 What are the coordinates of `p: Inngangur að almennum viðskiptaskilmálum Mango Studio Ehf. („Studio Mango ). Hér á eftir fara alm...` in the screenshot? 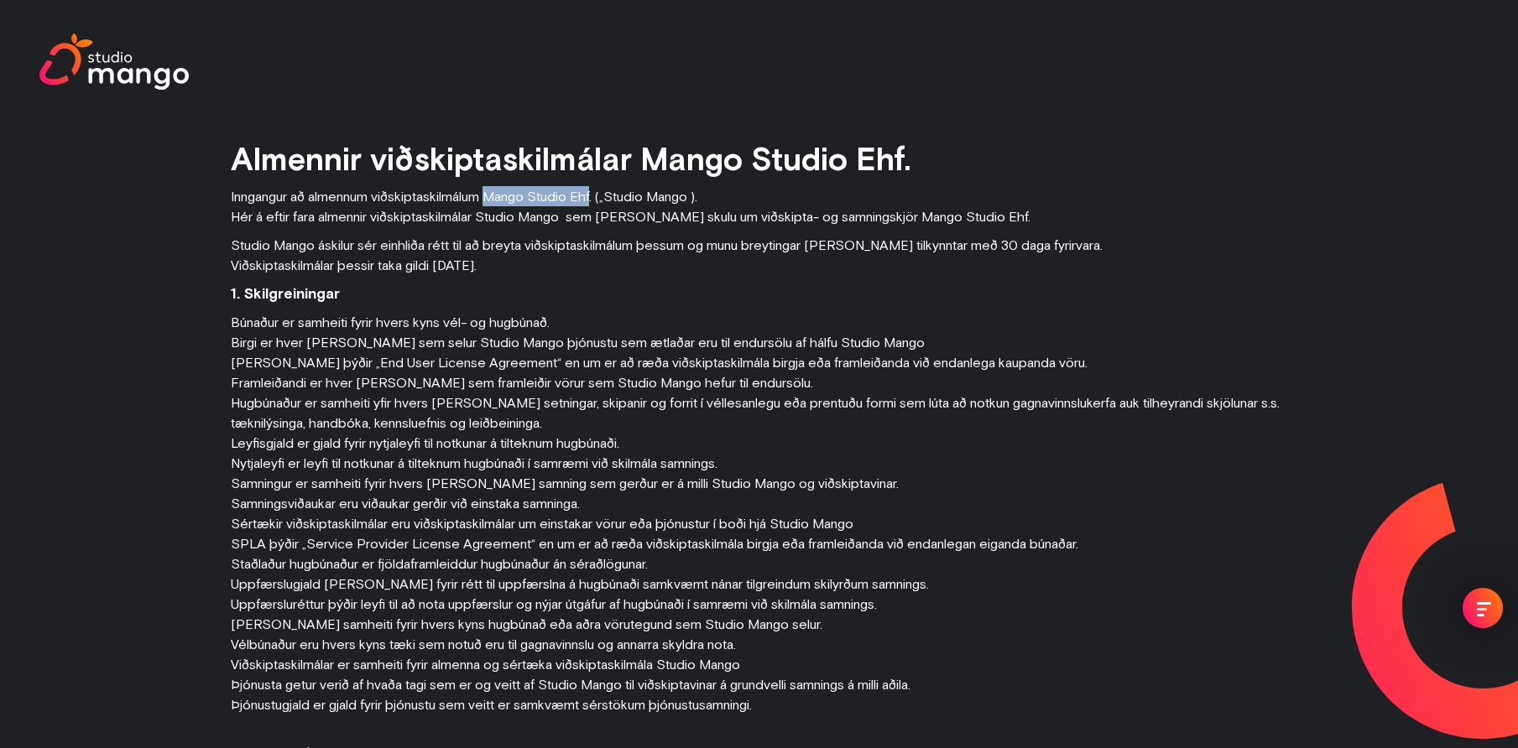 It's located at (759, 206).